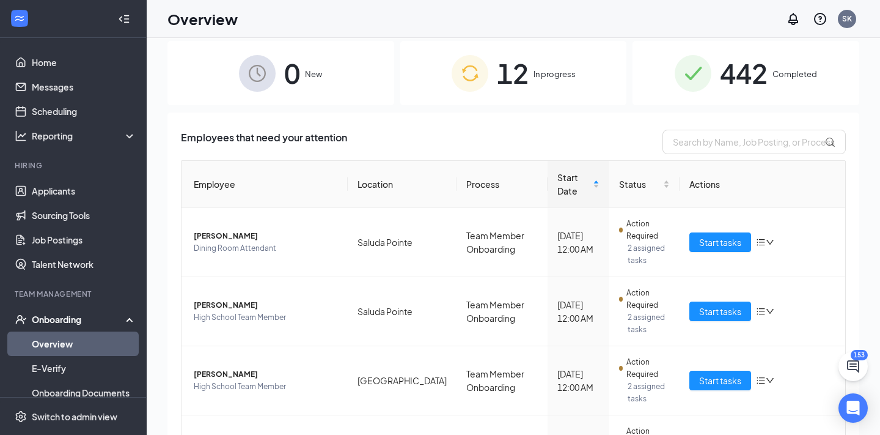 Image resolution: width=880 pixels, height=435 pixels. Describe the element at coordinates (292, 73) in the screenshot. I see `span: 0` at that location.